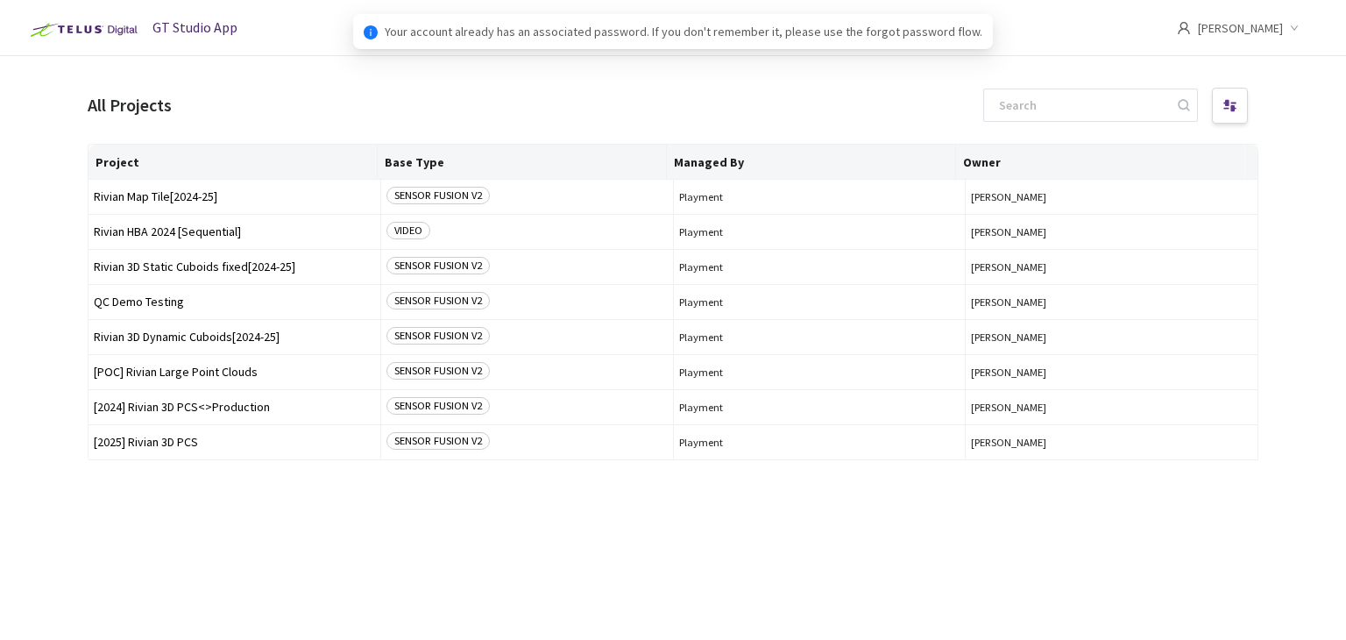 The height and width of the screenshot is (640, 1346). I want to click on th: Owner, so click(1101, 162).